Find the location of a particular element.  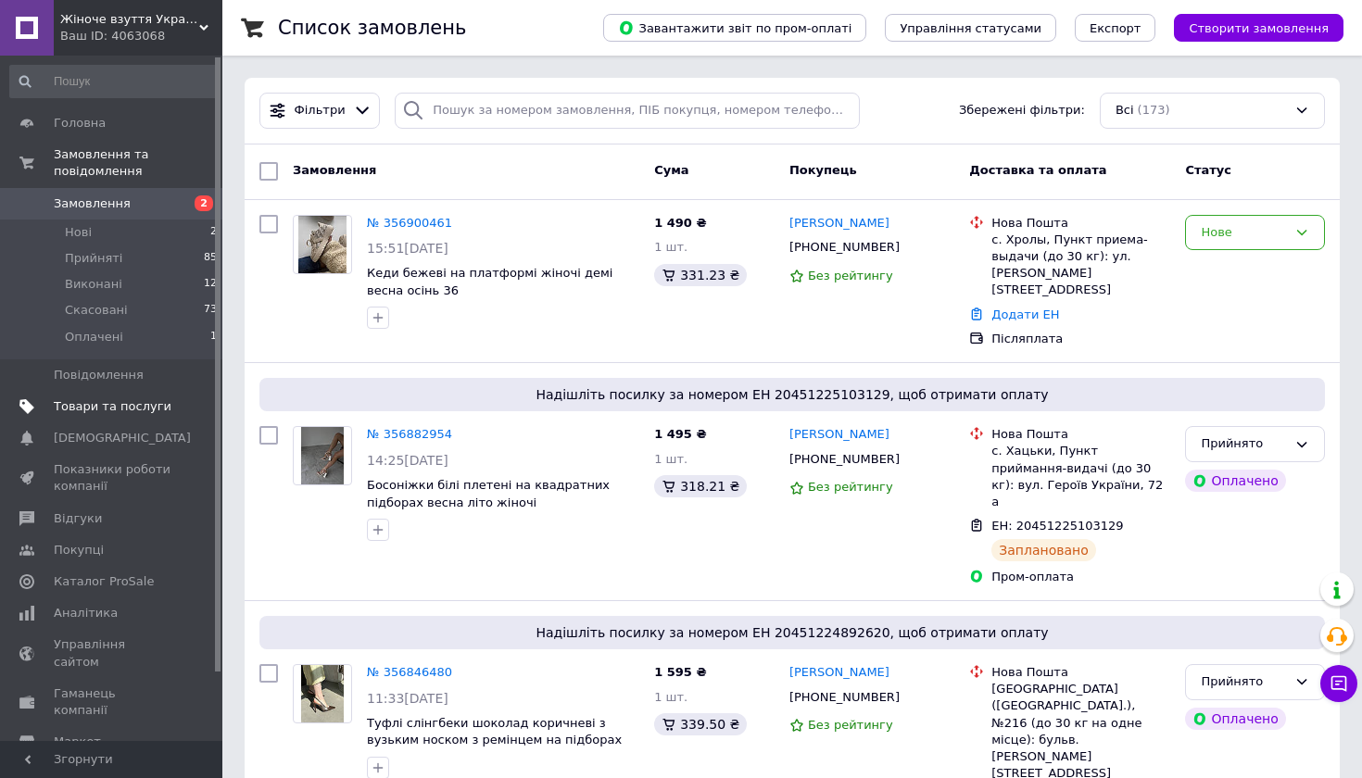

span: 1 490 ₴ is located at coordinates (680, 222).